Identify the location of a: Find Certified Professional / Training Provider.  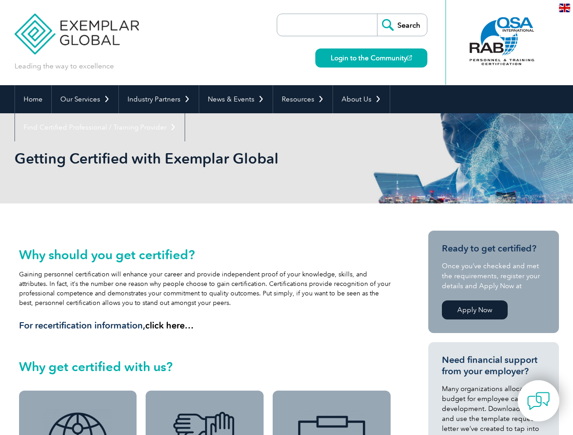
(100, 127).